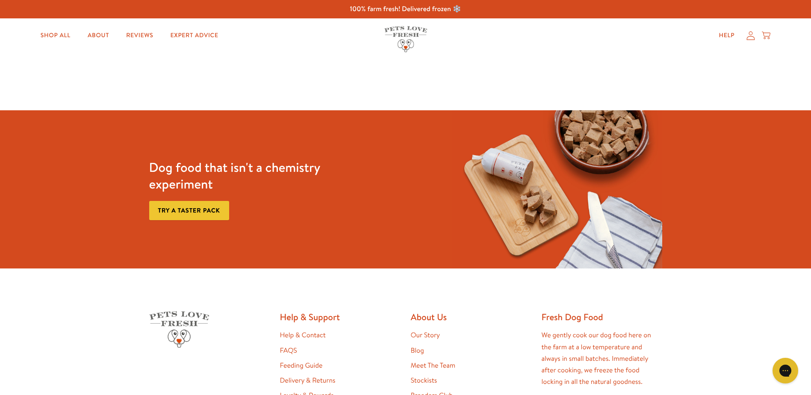 The width and height of the screenshot is (811, 395). I want to click on a: Help & Contact, so click(303, 335).